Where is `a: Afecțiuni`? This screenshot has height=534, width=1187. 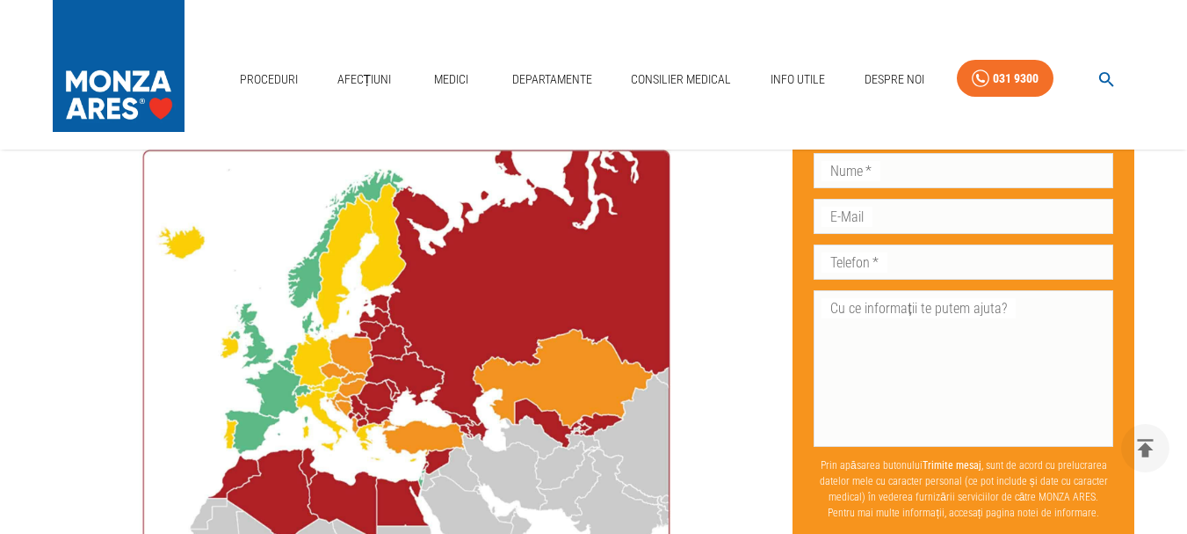 a: Afecțiuni is located at coordinates (365, 79).